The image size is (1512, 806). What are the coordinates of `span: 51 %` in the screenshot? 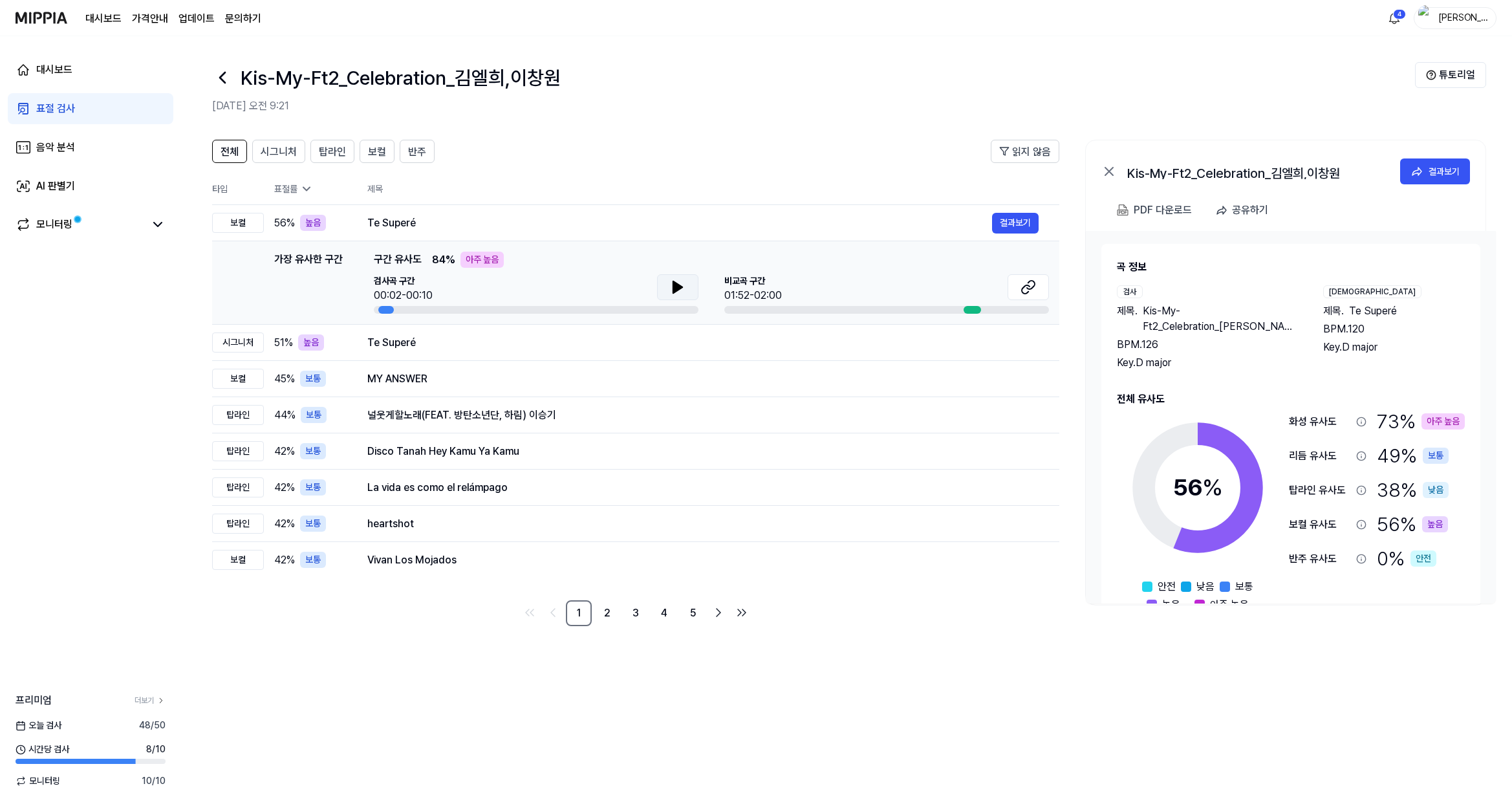 It's located at (283, 343).